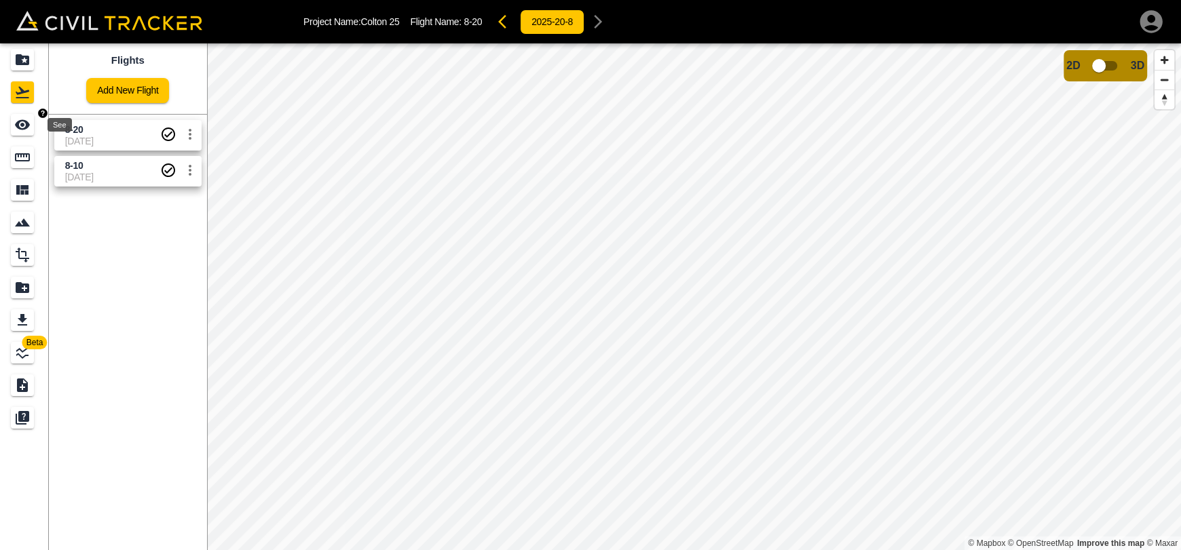 The image size is (1181, 550). I want to click on span: 8-20, so click(472, 22).